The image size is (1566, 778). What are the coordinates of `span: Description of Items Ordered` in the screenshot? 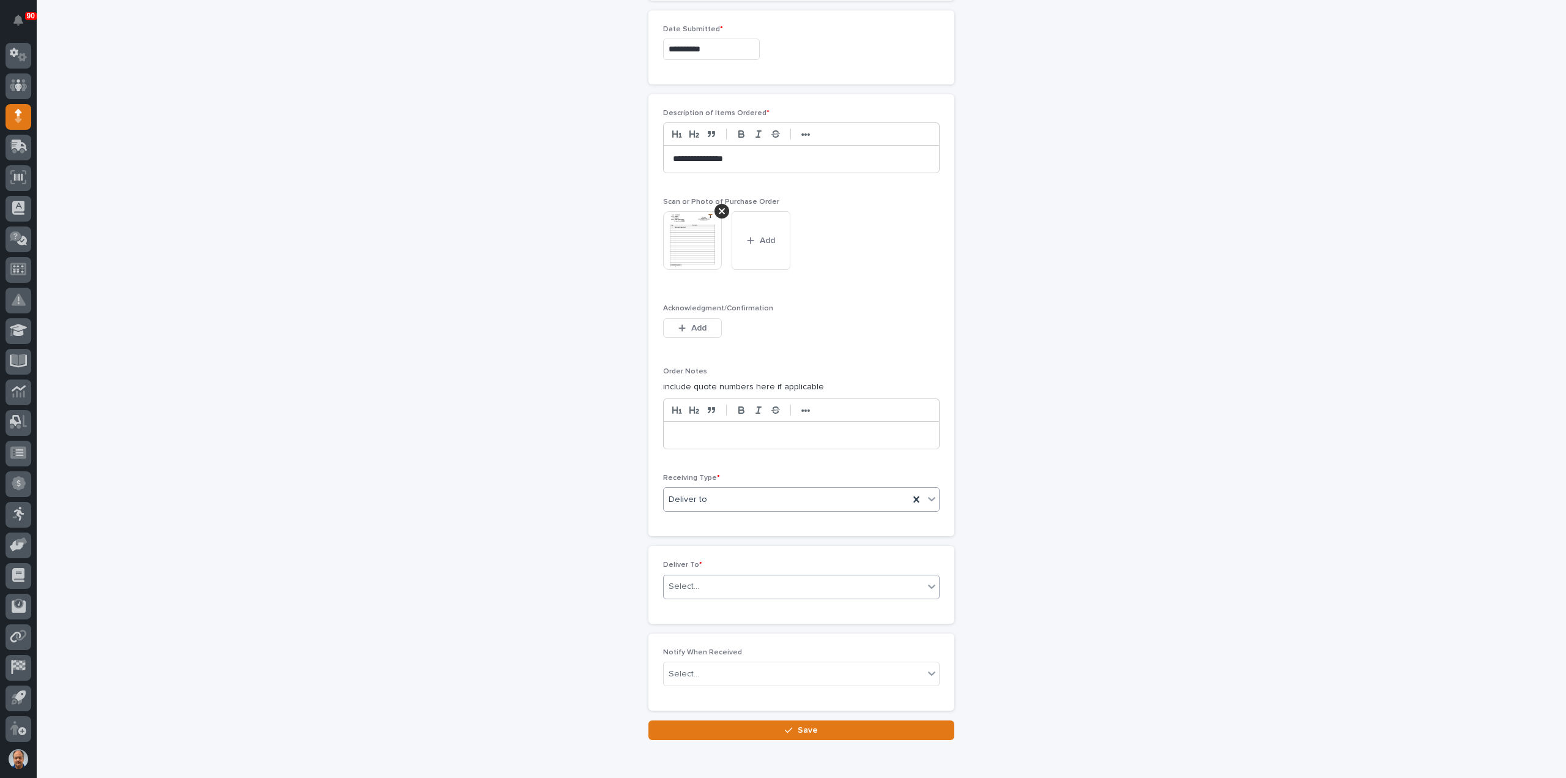 It's located at (716, 113).